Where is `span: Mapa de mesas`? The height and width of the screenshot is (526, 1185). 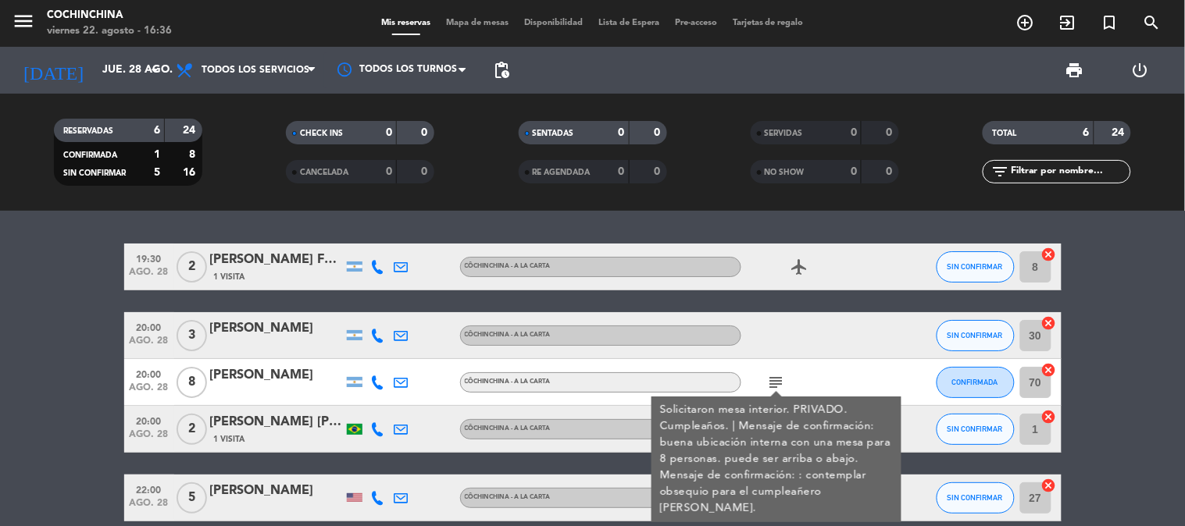
span: Mapa de mesas is located at coordinates (477, 23).